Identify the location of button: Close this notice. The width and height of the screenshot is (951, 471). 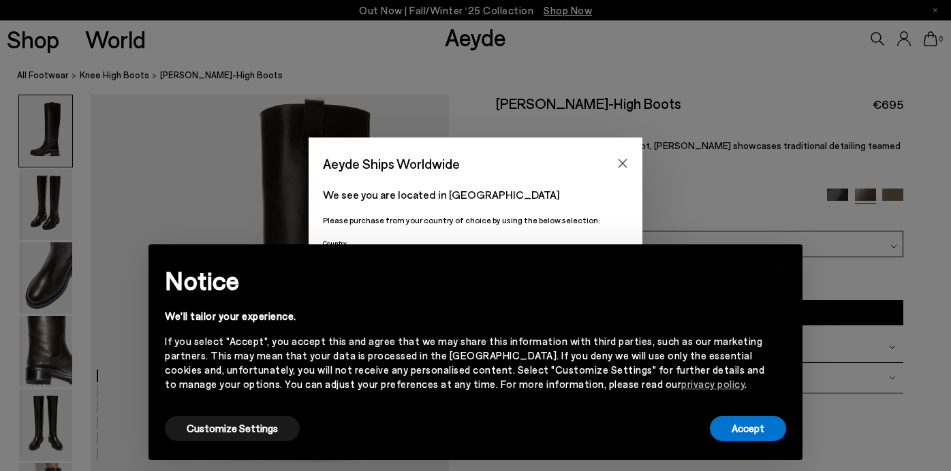
(780, 265).